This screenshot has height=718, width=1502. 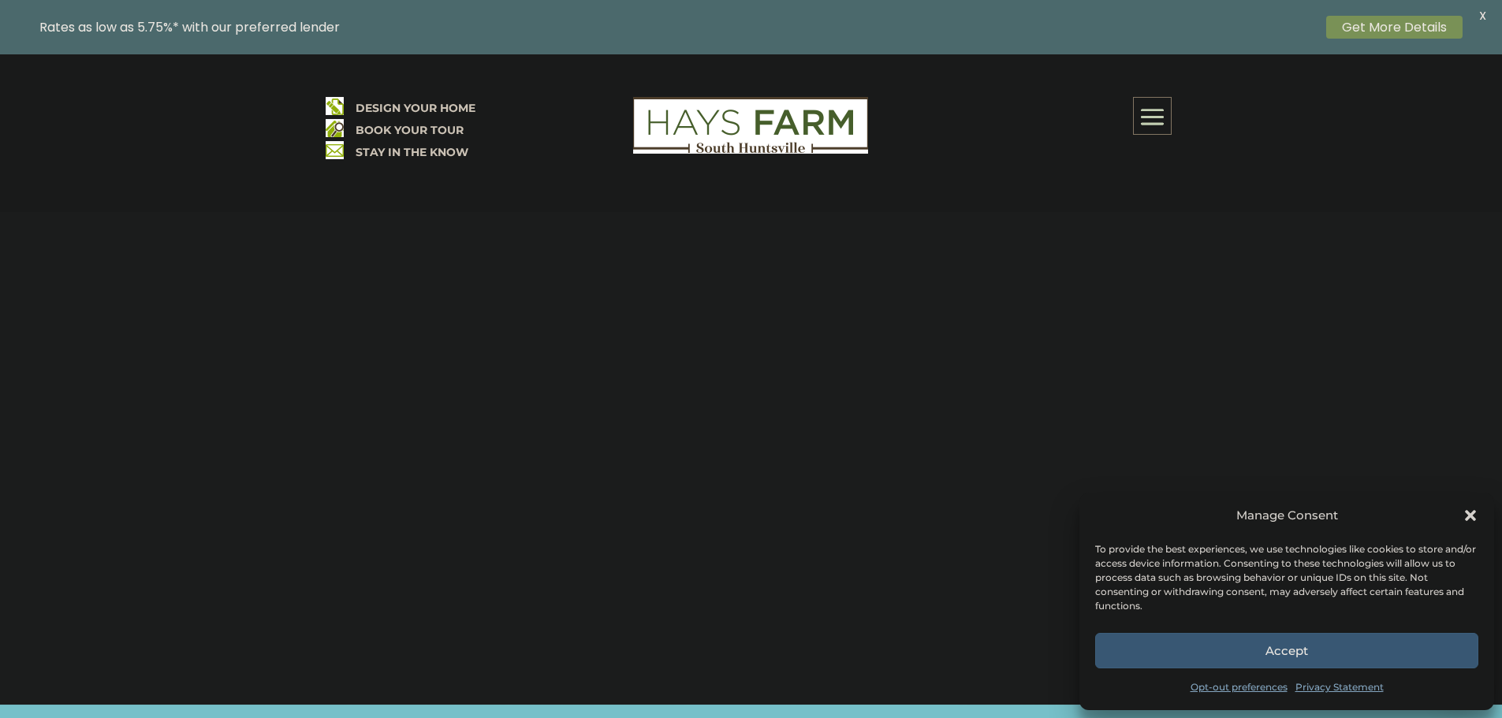 I want to click on img: Logo, so click(x=750, y=125).